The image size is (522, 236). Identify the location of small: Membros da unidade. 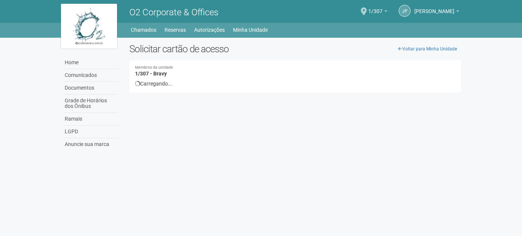
(295, 68).